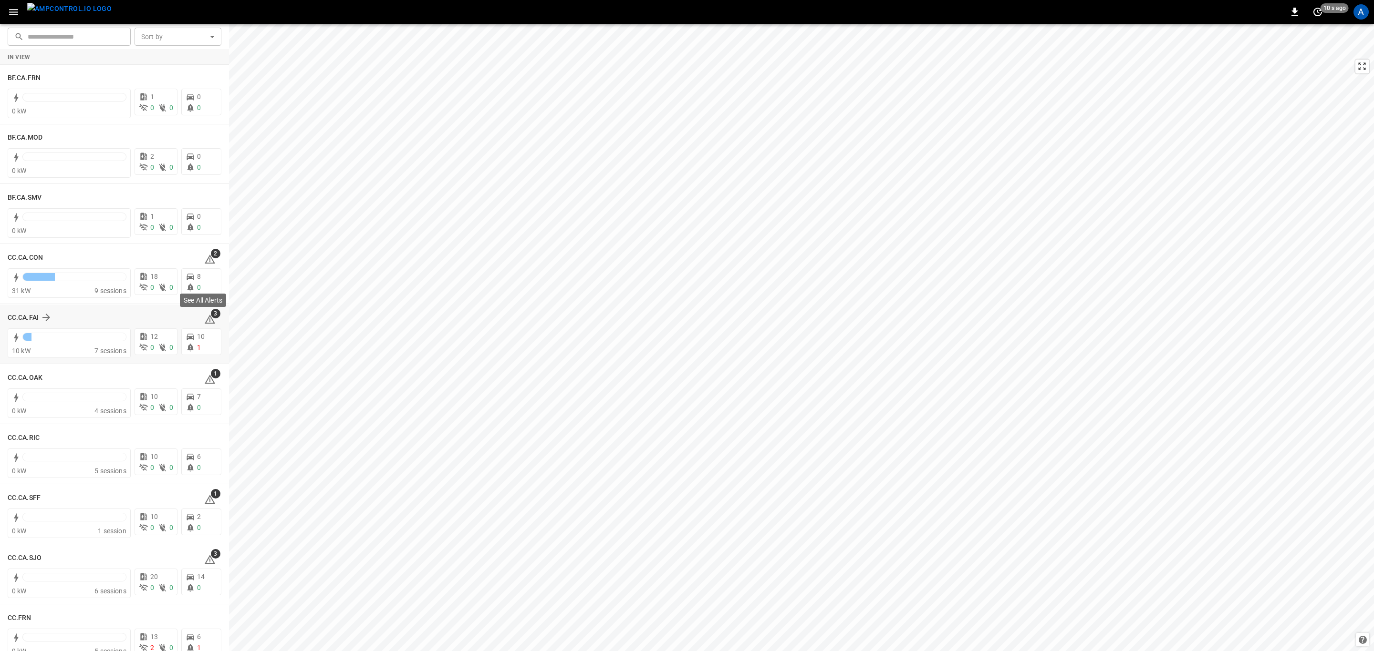 Image resolution: width=1374 pixels, height=651 pixels. Describe the element at coordinates (24, 558) in the screenshot. I see `h6: CC.CA.SJO` at that location.